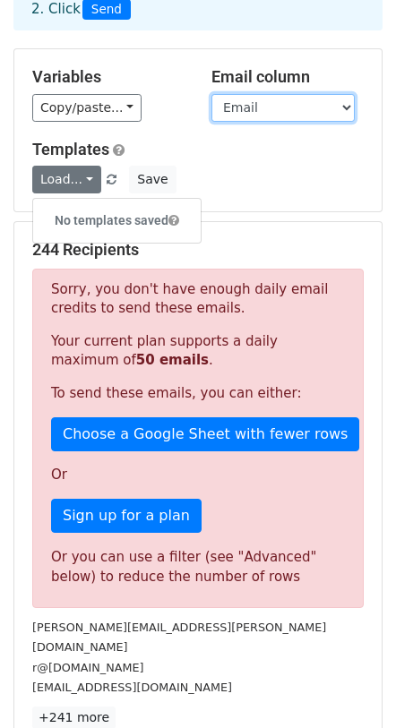 The width and height of the screenshot is (396, 728). I want to click on p: Your current plan supports a daily maximum of ., so click(198, 351).